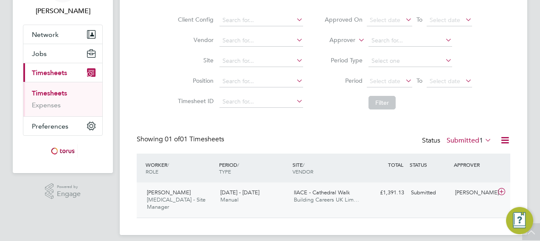 The width and height of the screenshot is (540, 241). Describe the element at coordinates (343, 20) in the screenshot. I see `label: Approved On` at that location.